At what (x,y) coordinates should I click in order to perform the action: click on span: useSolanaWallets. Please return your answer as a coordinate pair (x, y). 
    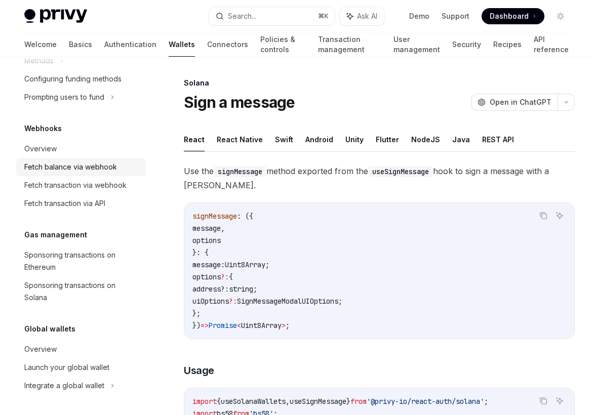
    Looking at the image, I should click on (253, 401).